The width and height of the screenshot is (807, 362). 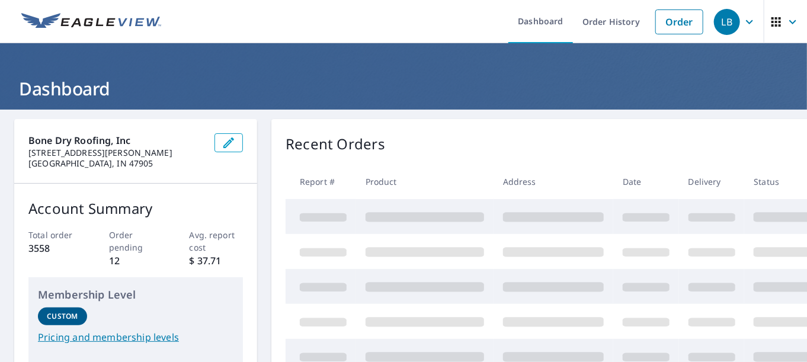 What do you see at coordinates (136, 209) in the screenshot?
I see `p: Account Summary` at bounding box center [136, 209].